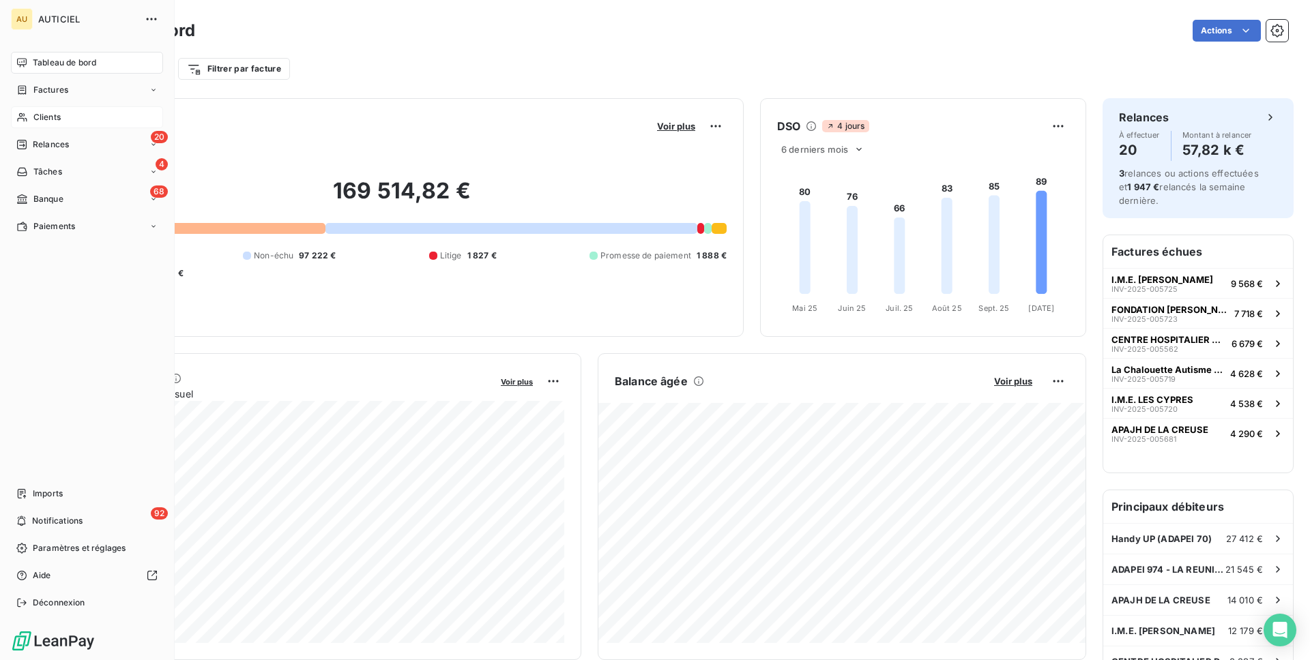 This screenshot has height=660, width=1310. What do you see at coordinates (79, 548) in the screenshot?
I see `span: Paramètres et réglages` at bounding box center [79, 548].